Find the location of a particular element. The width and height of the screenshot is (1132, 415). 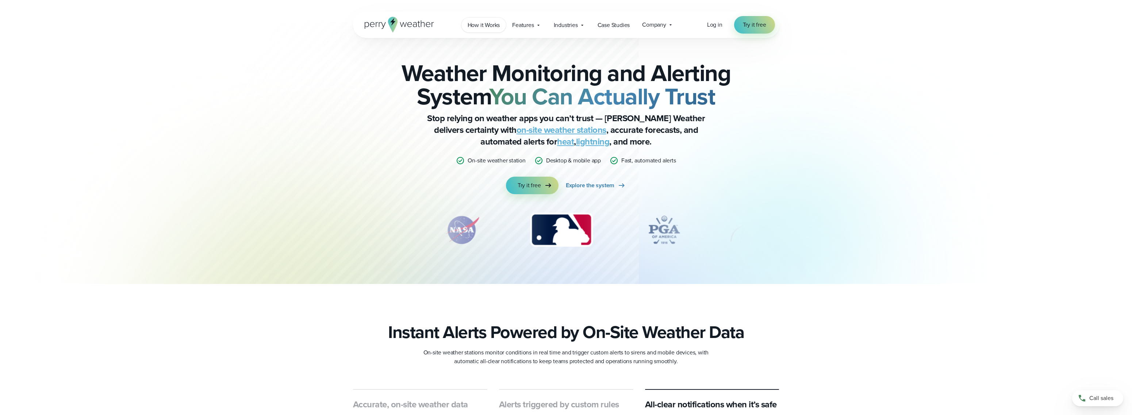

p: Desktop & mobile app is located at coordinates (573, 161).